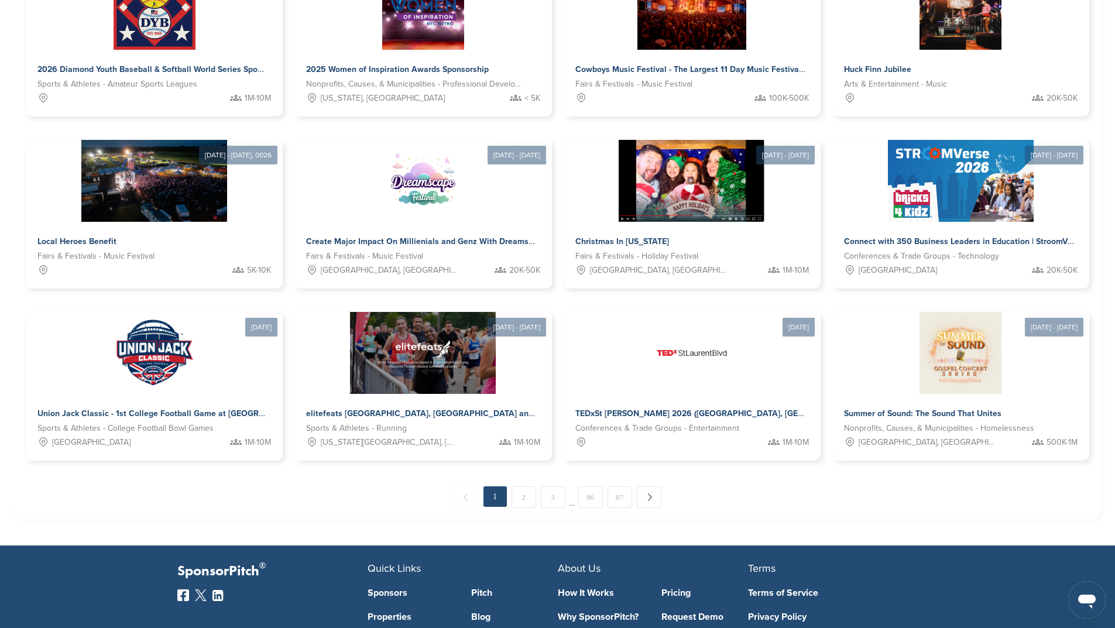 The height and width of the screenshot is (628, 1115). What do you see at coordinates (921, 256) in the screenshot?
I see `span: Conferences & Trade Groups - Technology` at bounding box center [921, 256].